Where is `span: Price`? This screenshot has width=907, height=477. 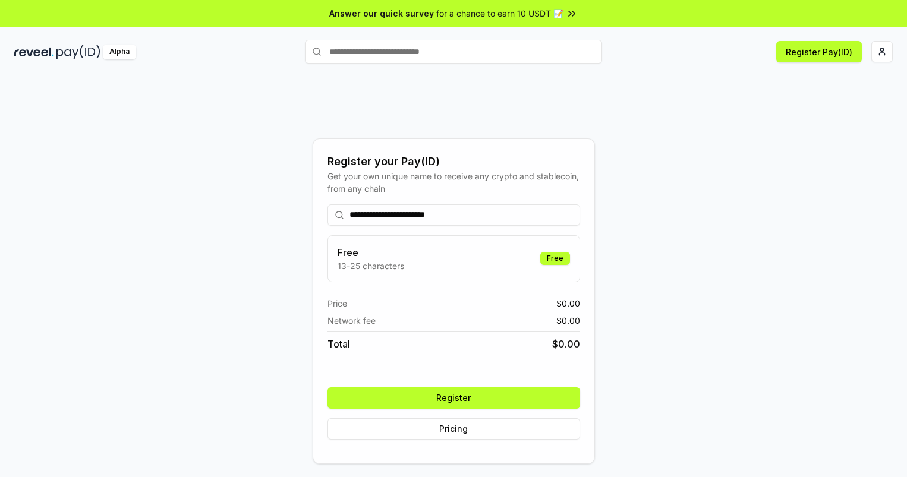 span: Price is located at coordinates (337, 303).